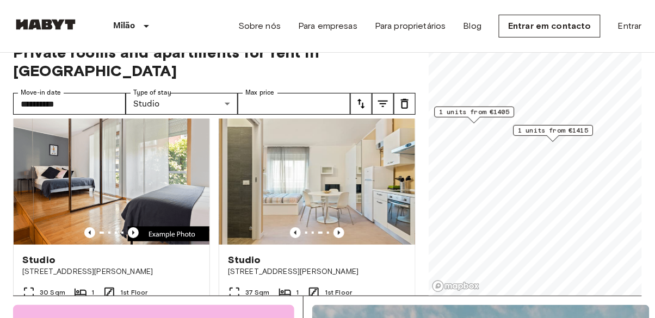 The image size is (655, 318). I want to click on a: Para empresas, so click(328, 26).